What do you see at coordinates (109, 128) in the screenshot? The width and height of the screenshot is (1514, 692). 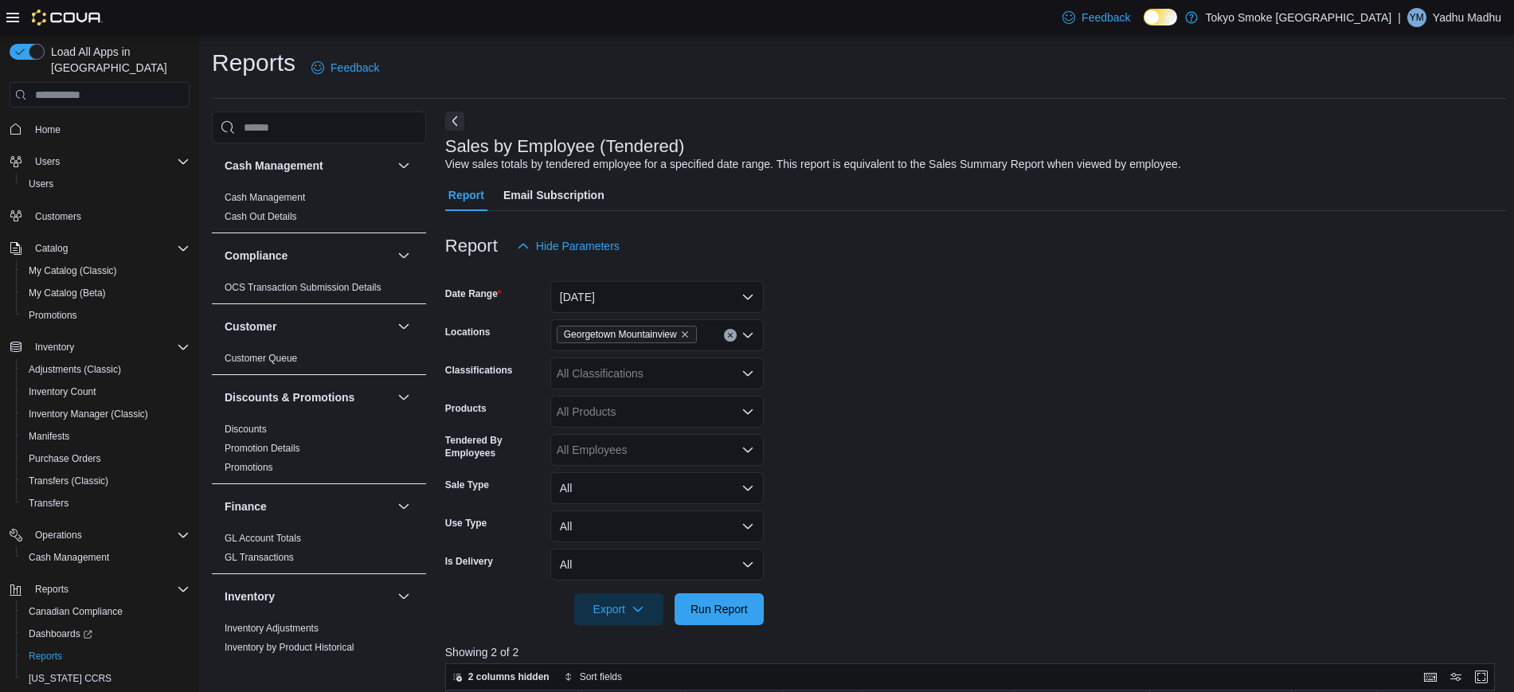 I see `span: Home` at bounding box center [109, 128].